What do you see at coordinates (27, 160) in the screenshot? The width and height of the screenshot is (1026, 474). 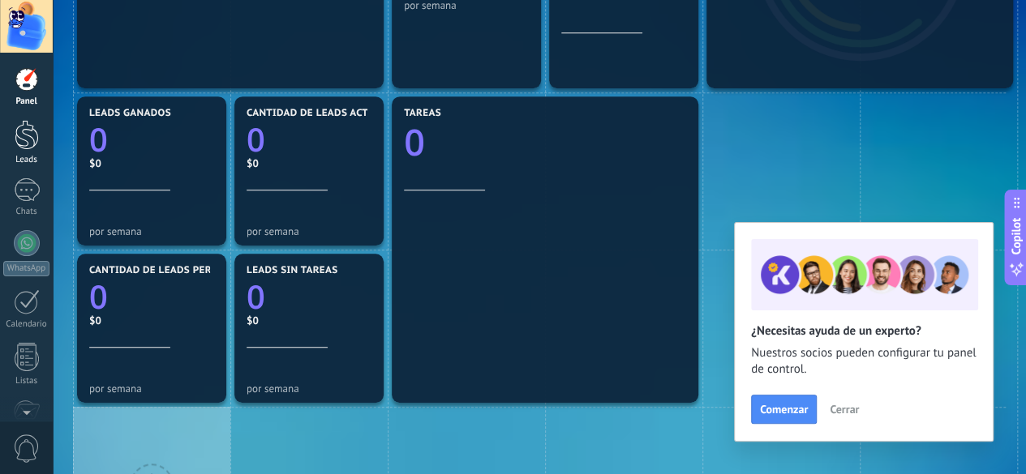 I see `div: Leads` at bounding box center [27, 160].